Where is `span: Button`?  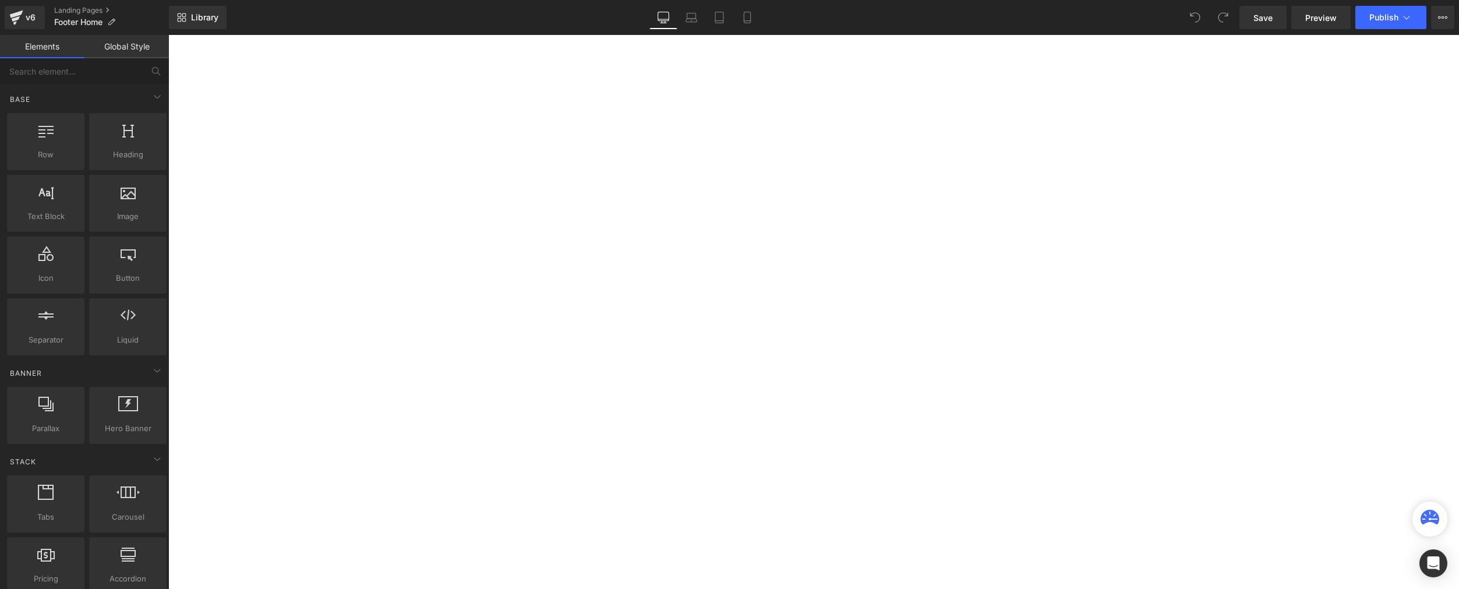
span: Button is located at coordinates (128, 278).